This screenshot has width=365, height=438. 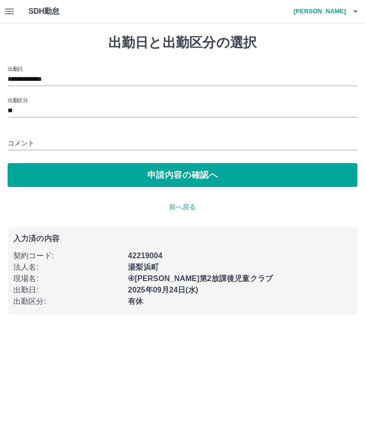 What do you see at coordinates (15, 68) in the screenshot?
I see `label: 出勤日` at bounding box center [15, 68].